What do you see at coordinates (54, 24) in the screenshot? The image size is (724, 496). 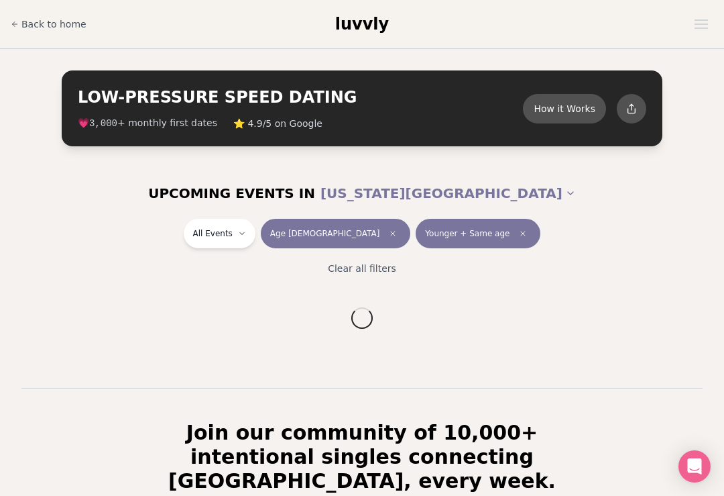 I see `span: Back to home` at bounding box center [54, 24].